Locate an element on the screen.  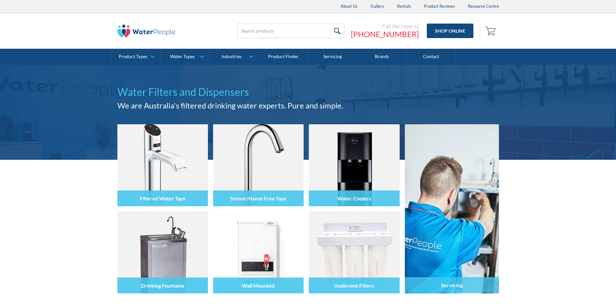
a: Drinking Fountains is located at coordinates (163, 253).